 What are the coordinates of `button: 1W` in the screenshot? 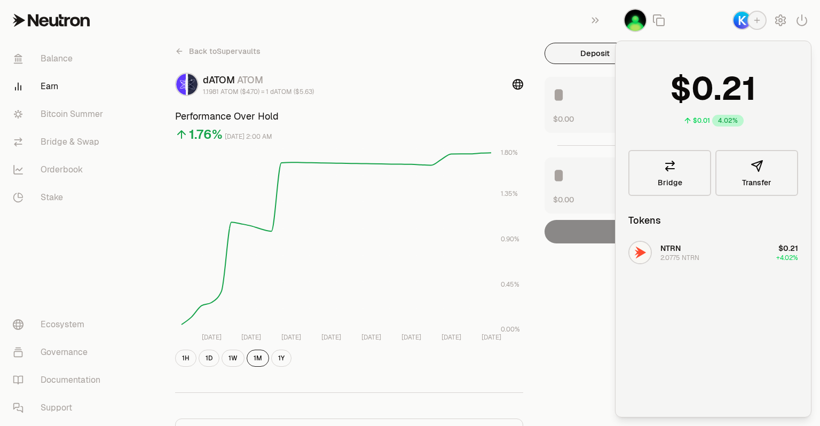 It's located at (233, 358).